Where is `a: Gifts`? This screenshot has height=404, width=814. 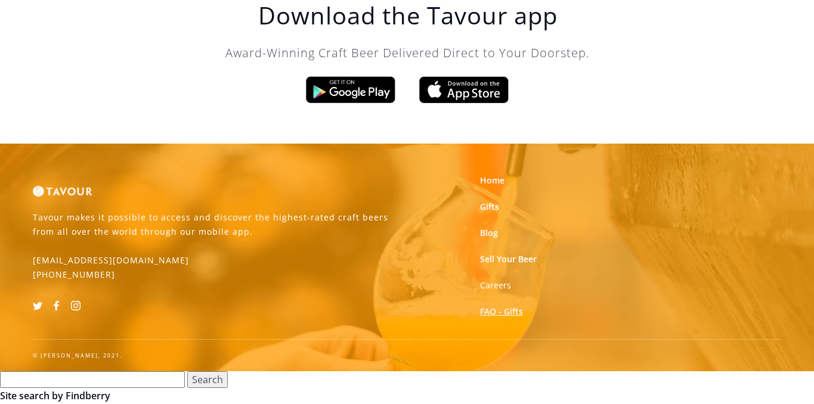 a: Gifts is located at coordinates (490, 207).